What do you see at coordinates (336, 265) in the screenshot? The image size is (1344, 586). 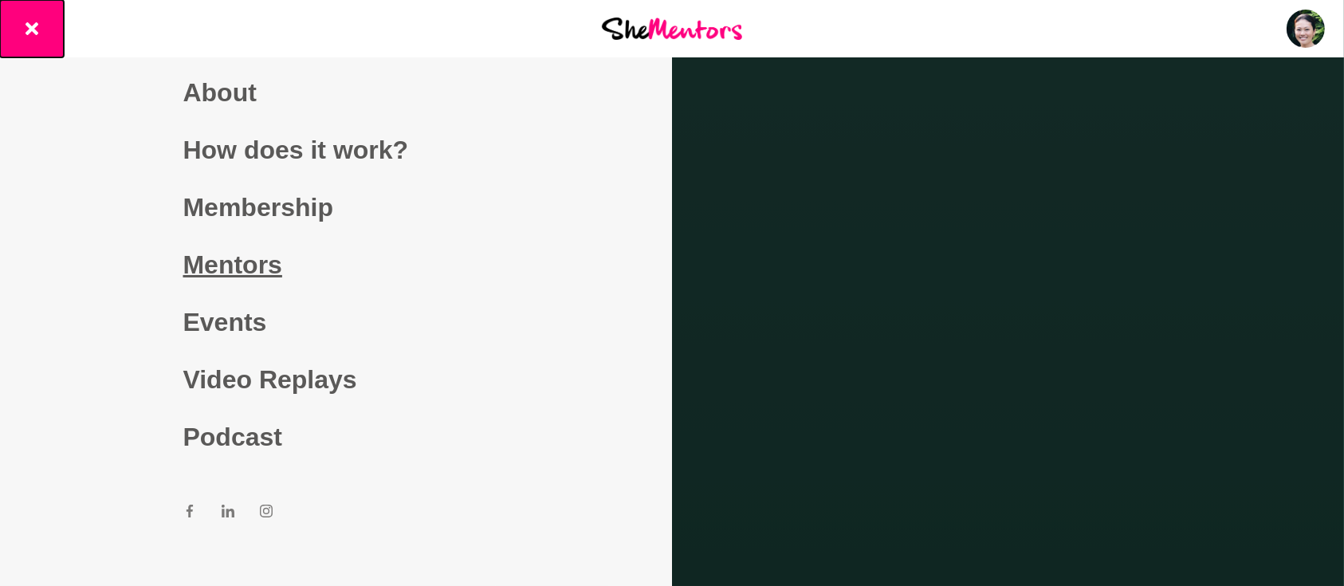 I see `a: Mentors` at bounding box center [336, 265].